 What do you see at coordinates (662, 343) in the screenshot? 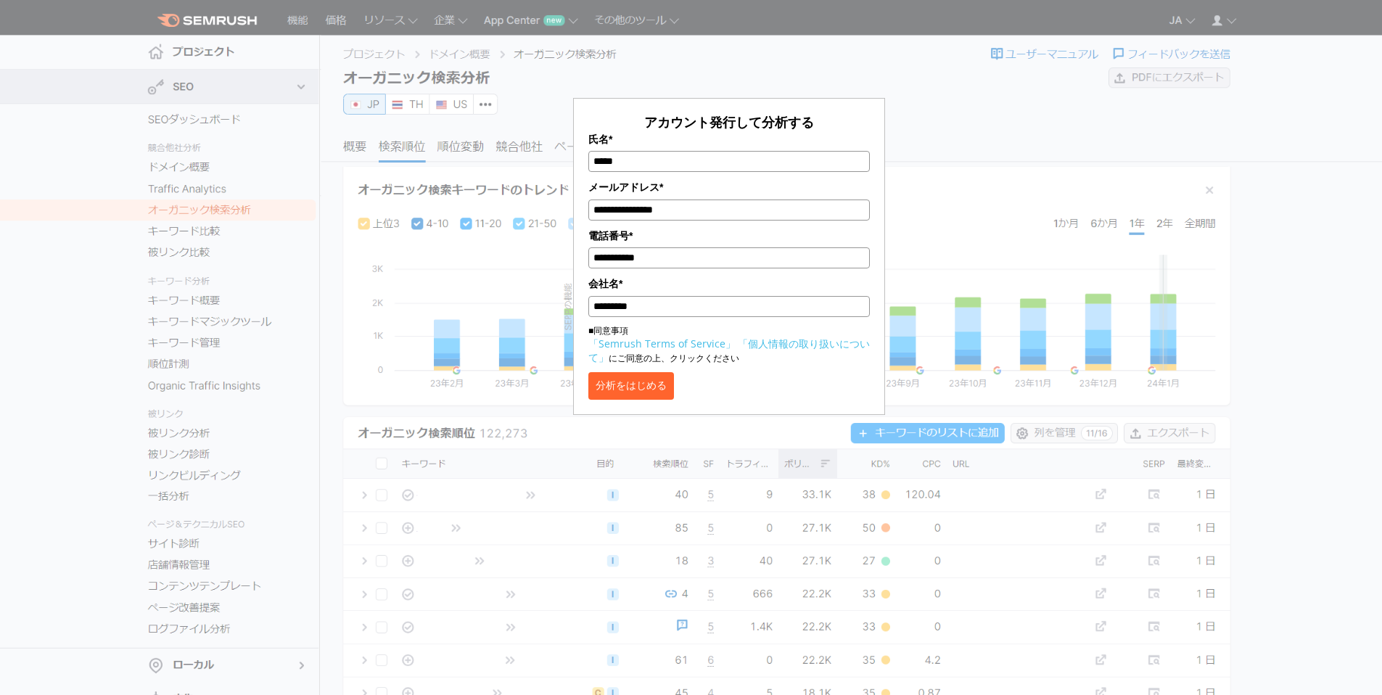
I see `a: 「Semrush Terms of Service」` at bounding box center [662, 343].